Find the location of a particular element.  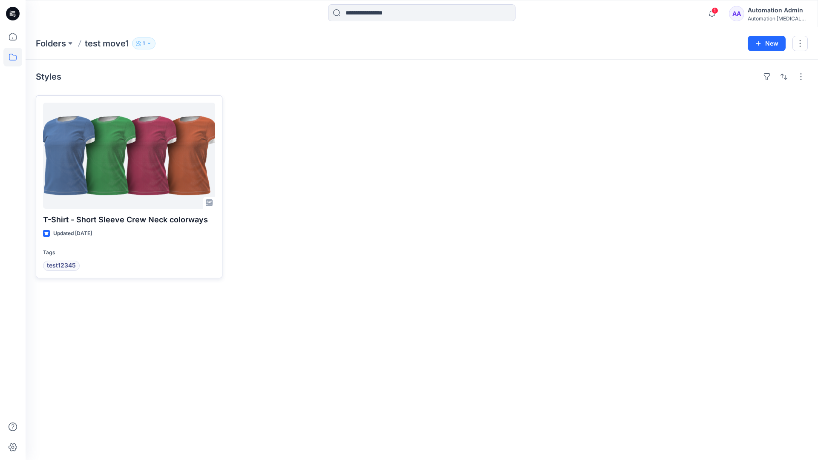

p: Folders is located at coordinates (51, 43).